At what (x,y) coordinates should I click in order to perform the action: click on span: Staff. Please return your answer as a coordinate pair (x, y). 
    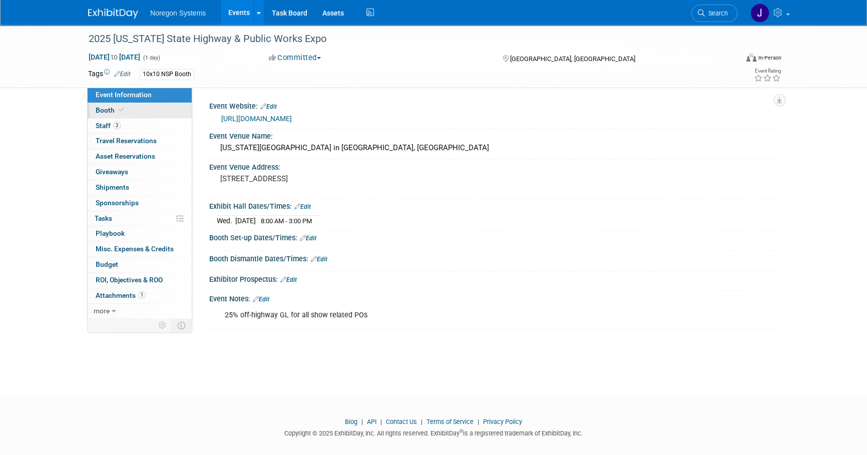
    Looking at the image, I should click on (108, 126).